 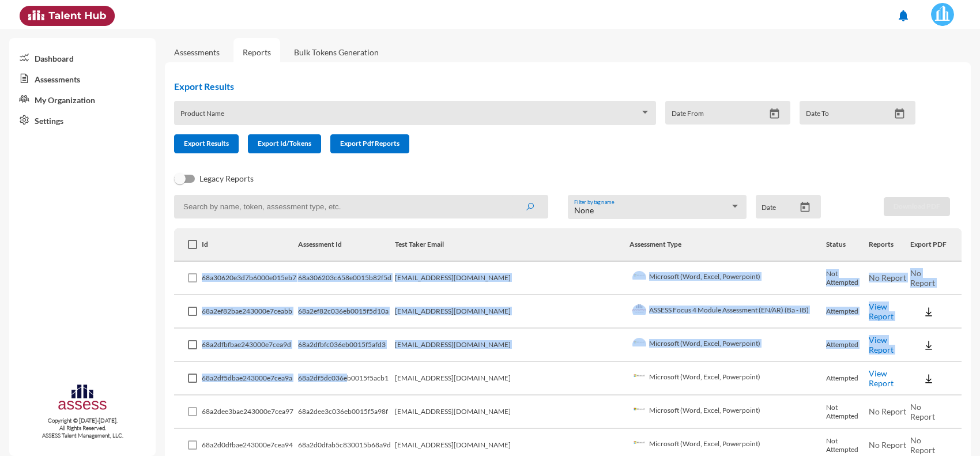 What do you see at coordinates (512, 245) in the screenshot?
I see `th: Test Taker Email` at bounding box center [512, 245].